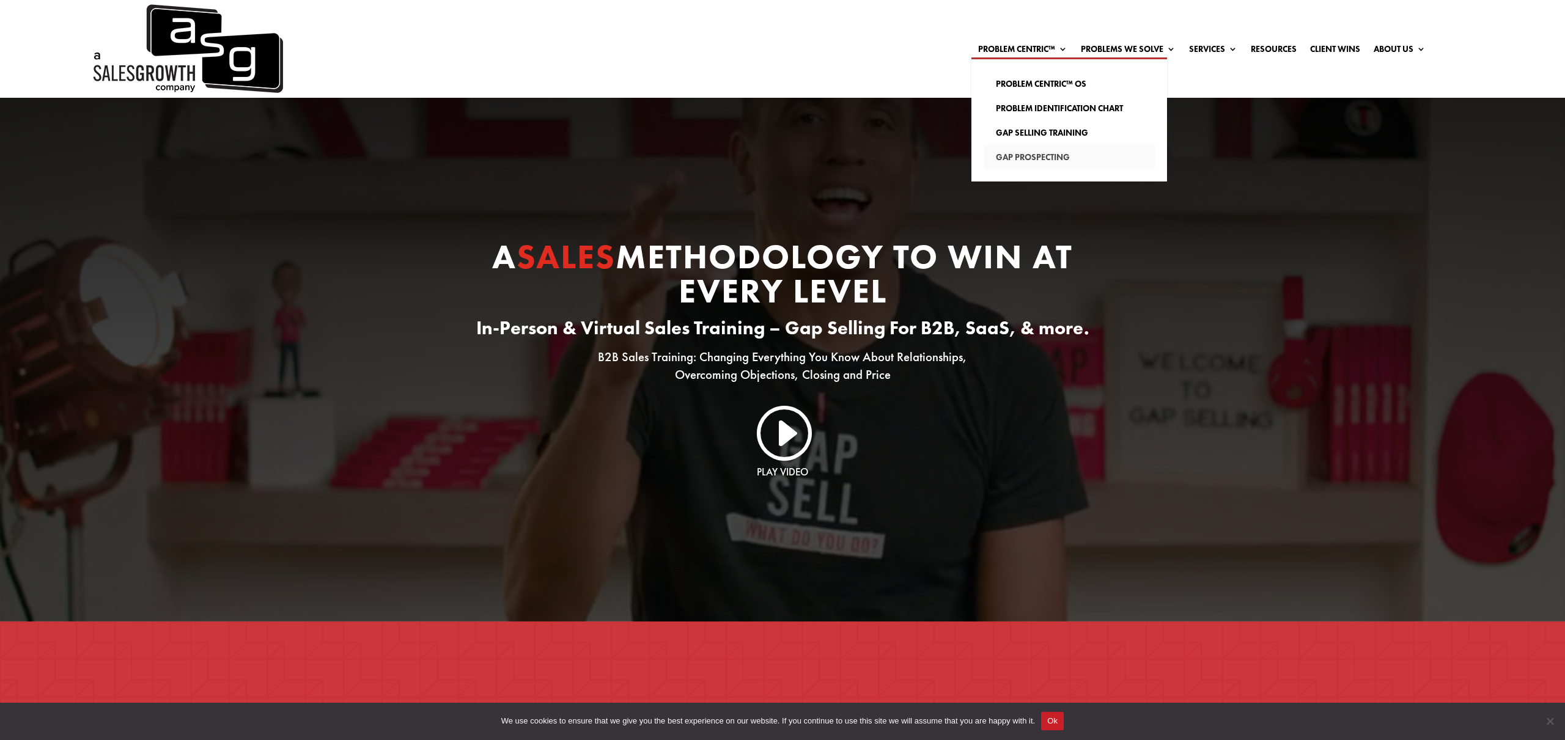 Image resolution: width=1565 pixels, height=740 pixels. Describe the element at coordinates (768, 722) in the screenshot. I see `span: We use cookies to ensure that we give you the best experience on our website. If you continue to ...` at that location.